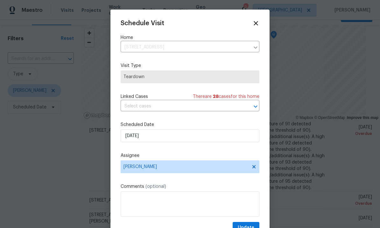 The width and height of the screenshot is (380, 228). I want to click on button: Open, so click(256, 106).